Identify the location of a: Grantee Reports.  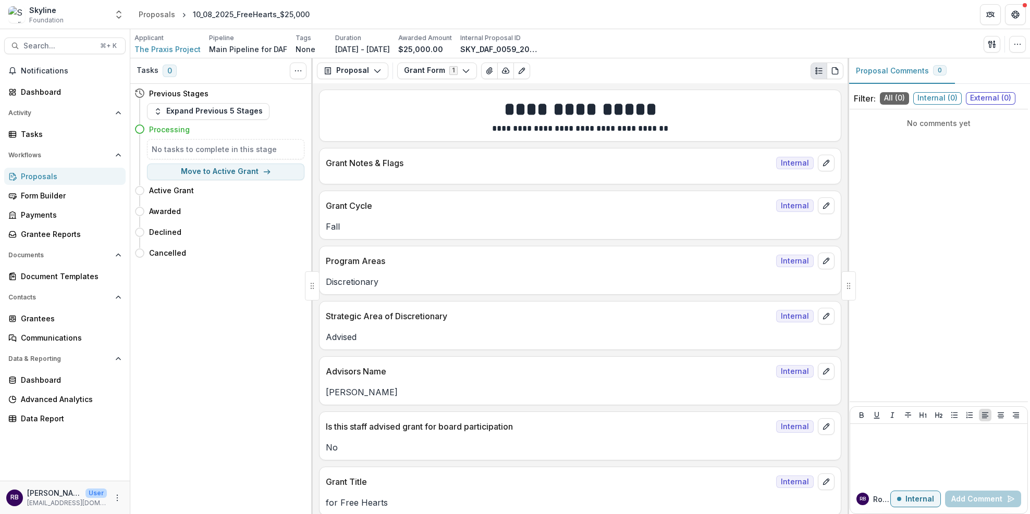
(65, 234).